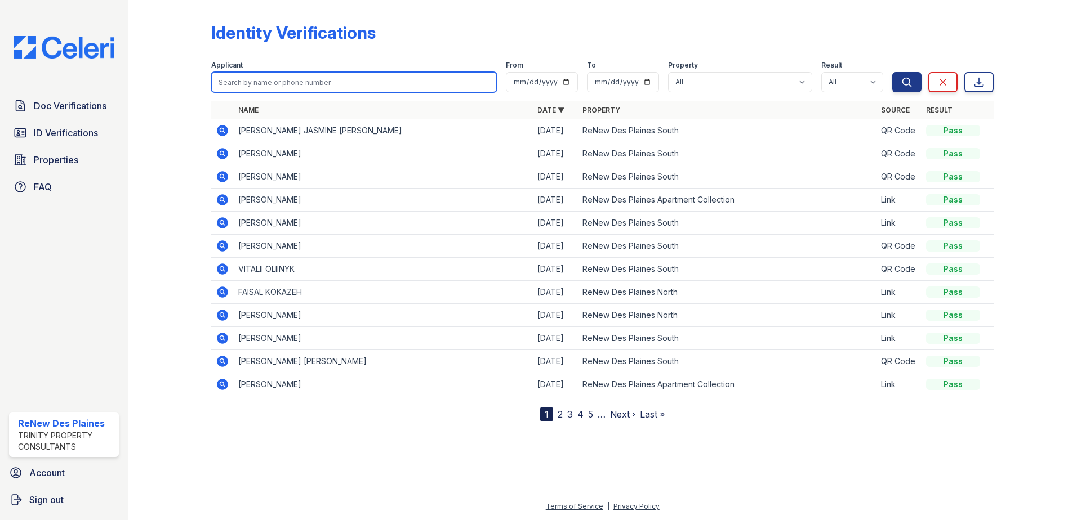 The height and width of the screenshot is (520, 1077). Describe the element at coordinates (43, 187) in the screenshot. I see `span: FAQ` at that location.